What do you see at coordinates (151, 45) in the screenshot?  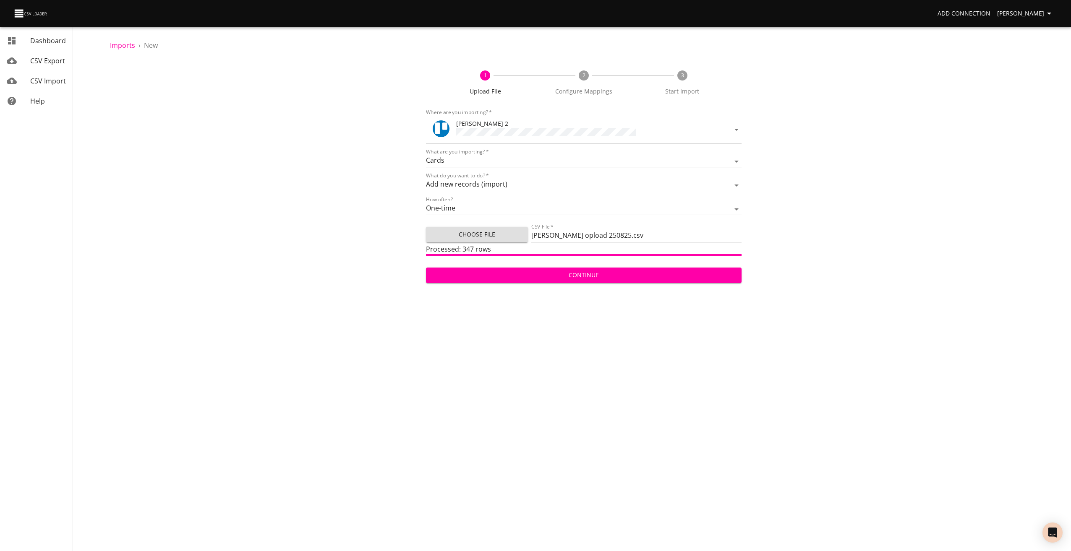 I see `span: New` at bounding box center [151, 45].